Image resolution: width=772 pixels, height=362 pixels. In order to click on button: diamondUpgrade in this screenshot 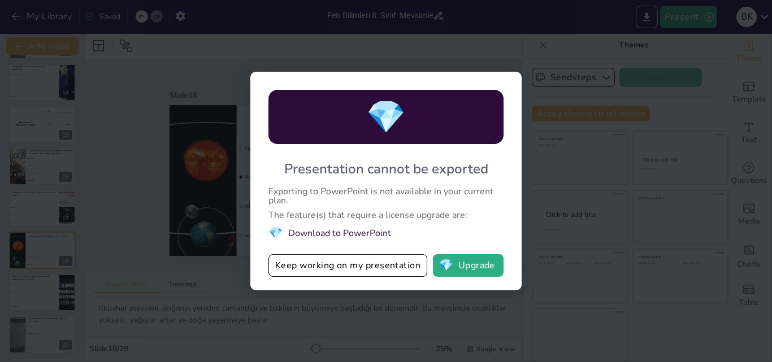, I will do `click(468, 266)`.